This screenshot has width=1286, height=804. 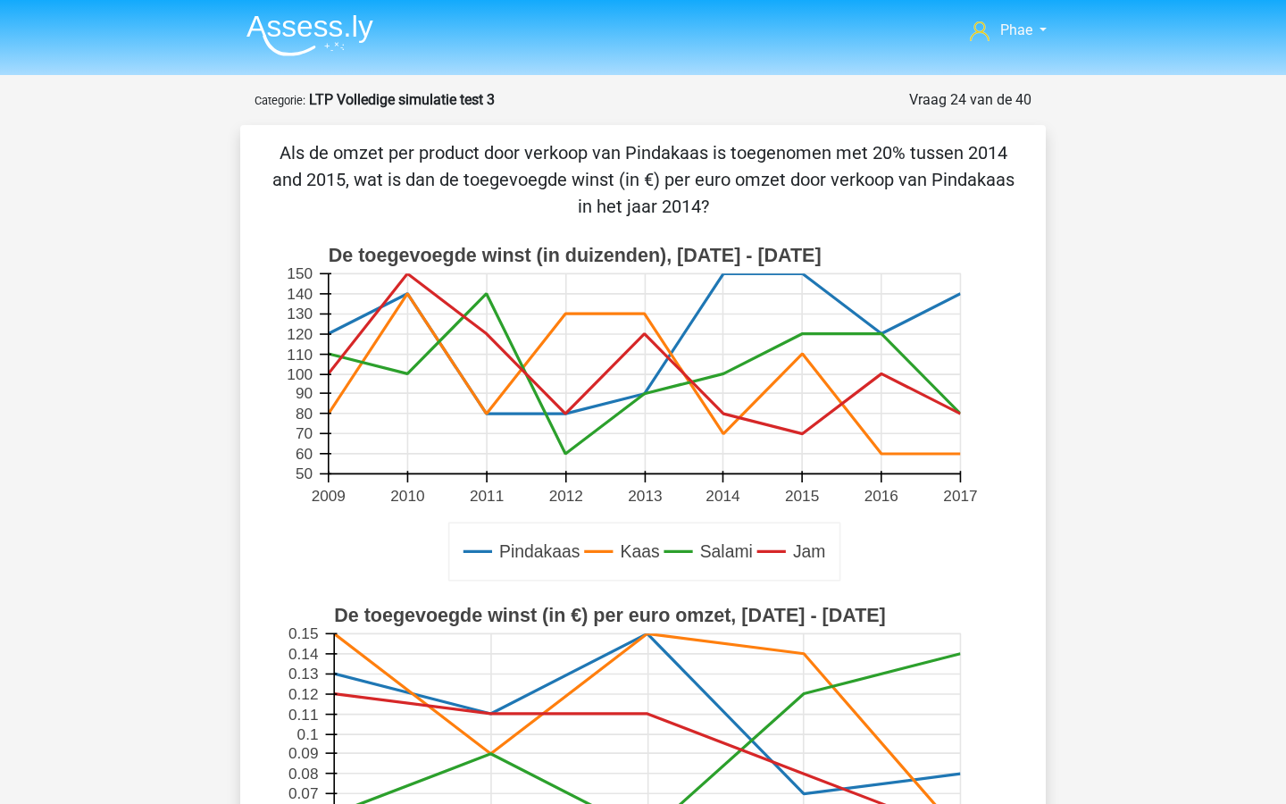 What do you see at coordinates (303, 634) in the screenshot?
I see `text: 0.15` at bounding box center [303, 634].